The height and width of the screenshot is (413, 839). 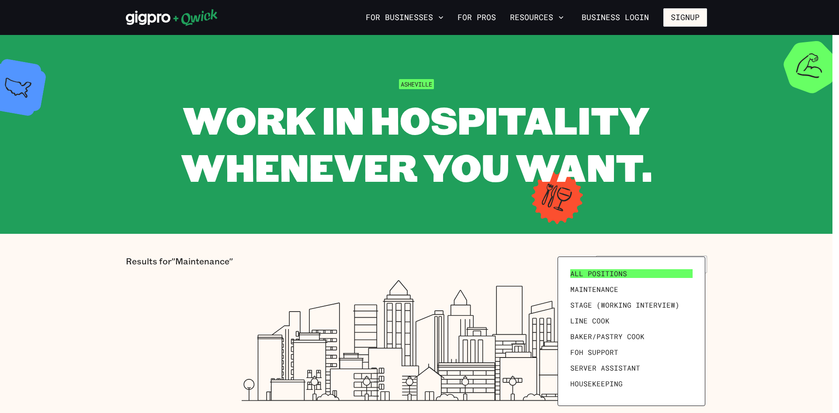 I want to click on span: FOH Support, so click(x=594, y=352).